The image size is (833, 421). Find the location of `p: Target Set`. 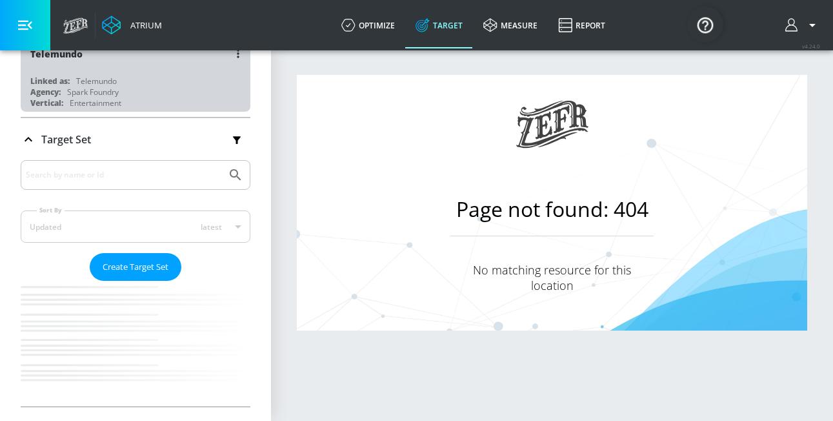

p: Target Set is located at coordinates (66, 139).